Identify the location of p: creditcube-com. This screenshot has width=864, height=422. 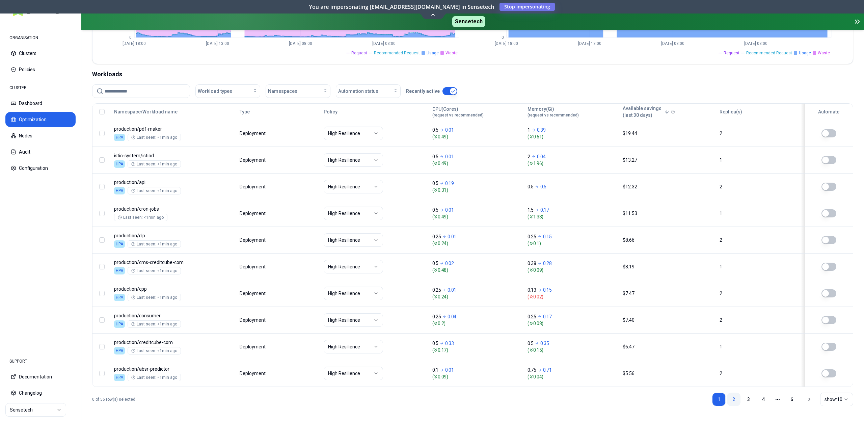
(174, 342).